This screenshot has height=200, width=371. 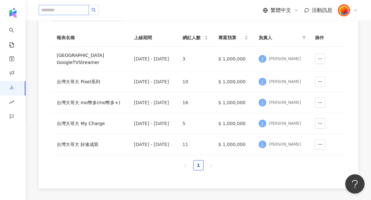 I want to click on div: 台灣大哥大 mo幣多(mo幣多+), so click(x=90, y=103).